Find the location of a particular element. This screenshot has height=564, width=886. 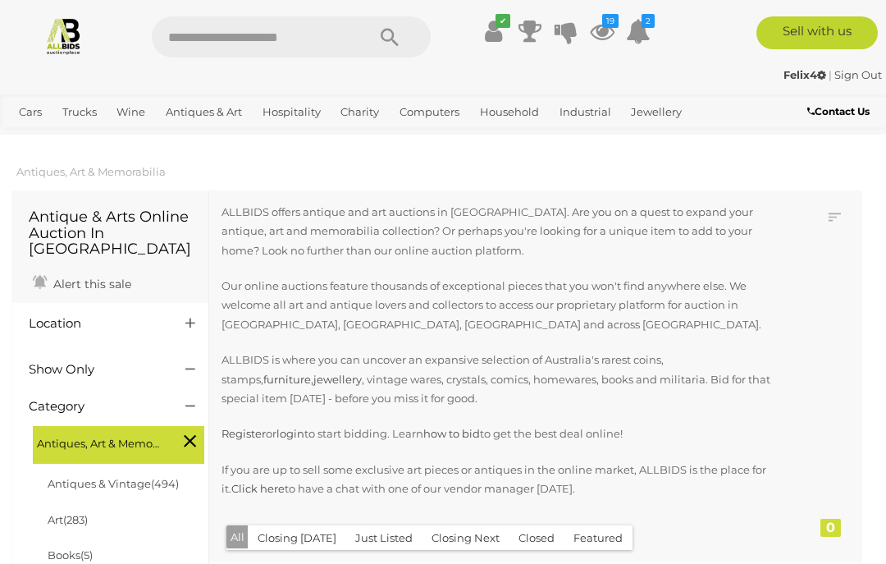

a: Trucks is located at coordinates (80, 112).